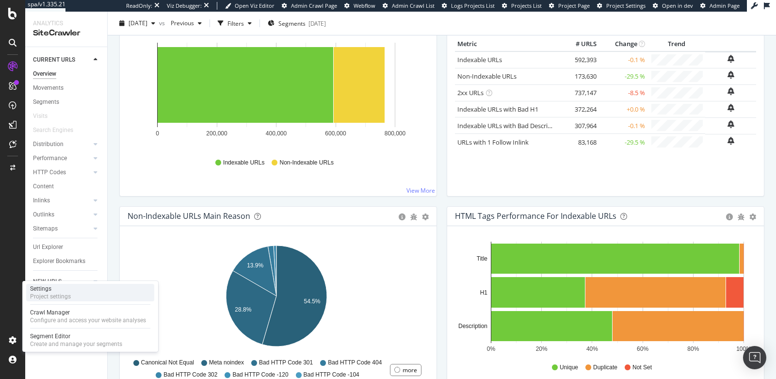 The image size is (776, 379). Describe the element at coordinates (66, 23) in the screenshot. I see `div: Analytics` at that location.